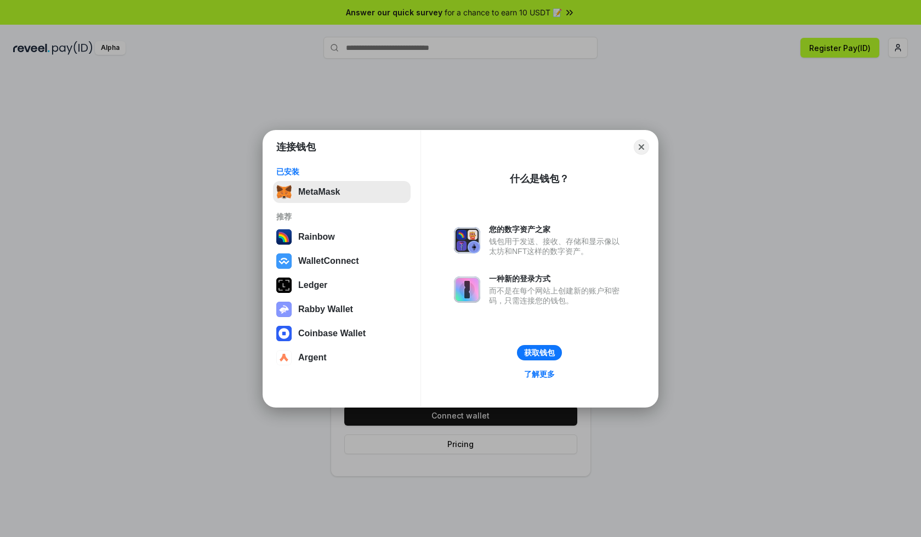 The height and width of the screenshot is (537, 921). What do you see at coordinates (557, 246) in the screenshot?
I see `div: 钱包用于发送、接收、存储和显示像以太坊和NFT这样的数字资产。` at bounding box center [557, 246].